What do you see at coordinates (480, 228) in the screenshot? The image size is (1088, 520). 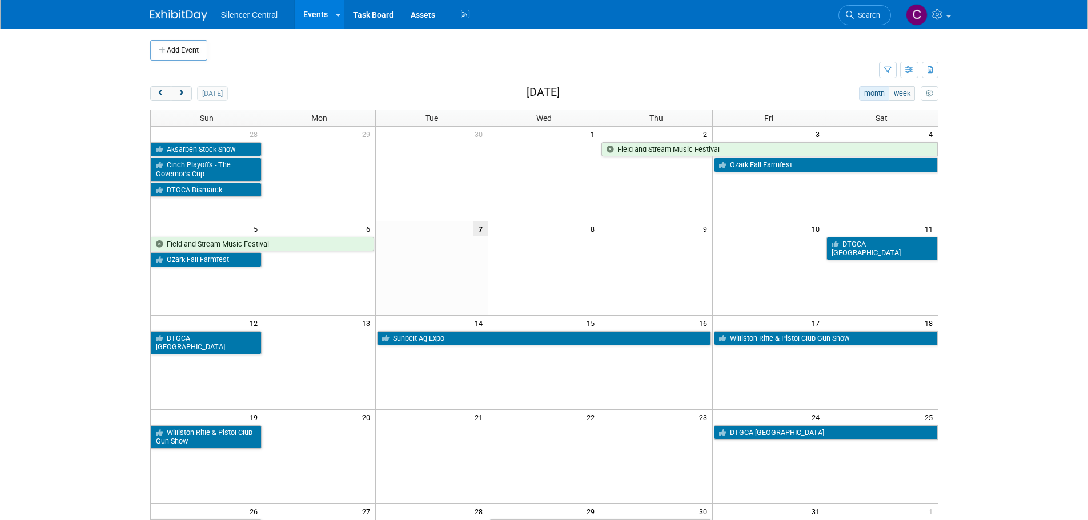 I see `span: 7` at bounding box center [480, 228].